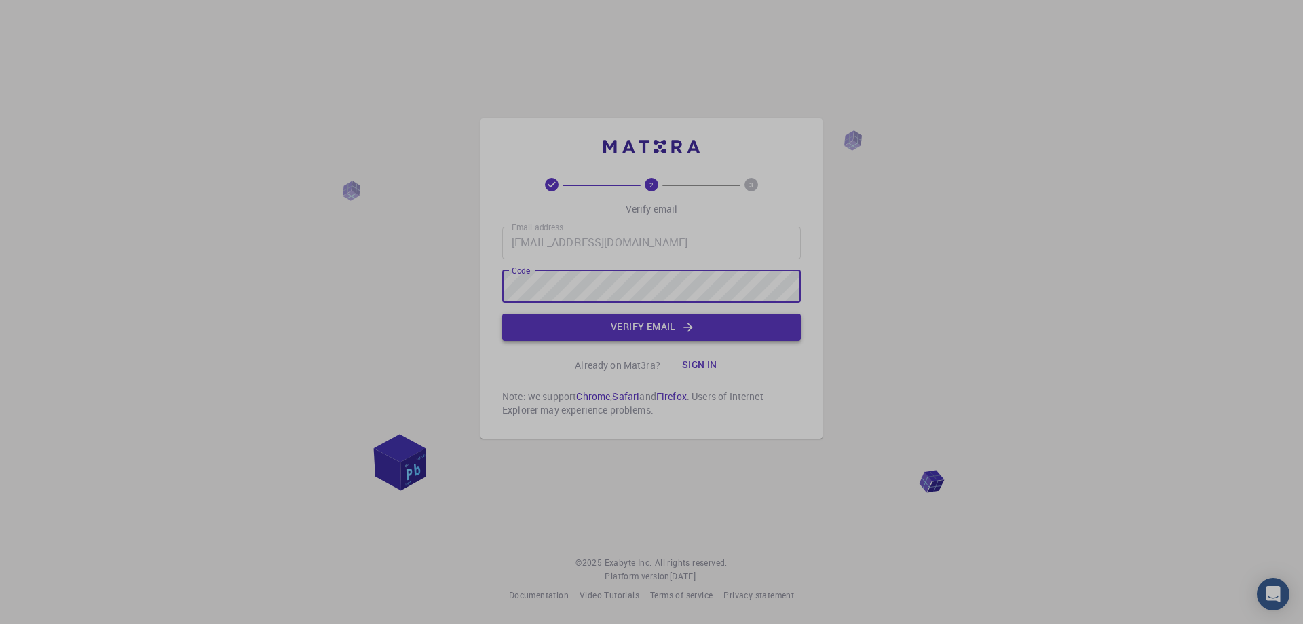 Image resolution: width=1303 pixels, height=624 pixels. What do you see at coordinates (700, 365) in the screenshot?
I see `button: Sign in` at bounding box center [700, 365].